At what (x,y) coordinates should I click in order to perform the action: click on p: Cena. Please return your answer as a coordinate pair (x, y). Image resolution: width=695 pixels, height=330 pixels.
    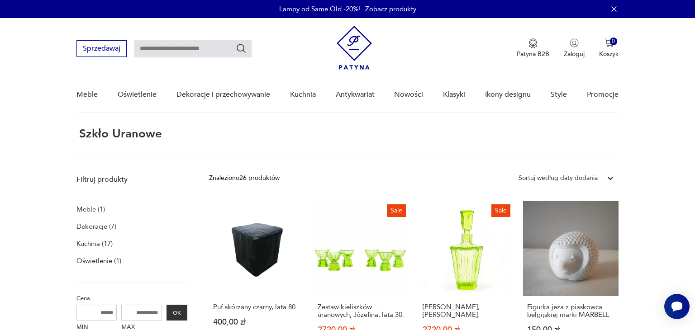
    Looking at the image, I should click on (132, 299).